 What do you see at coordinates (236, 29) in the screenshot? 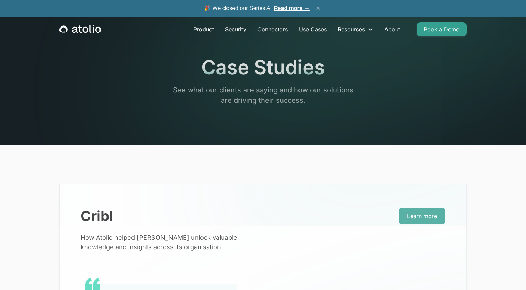
I see `a: Security` at bounding box center [236, 29].